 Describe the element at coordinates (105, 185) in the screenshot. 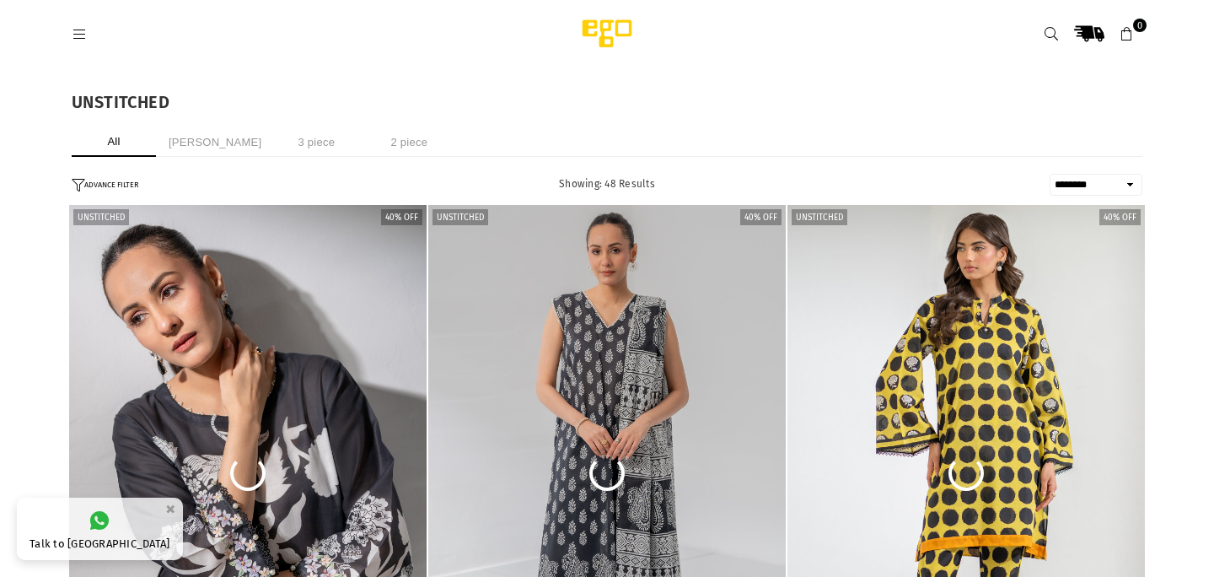

I see `button: ADVANCE FILTER` at that location.